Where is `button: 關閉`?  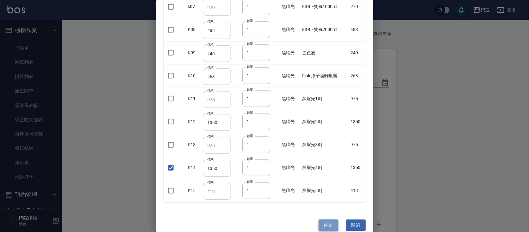 button: 關閉 is located at coordinates (356, 225).